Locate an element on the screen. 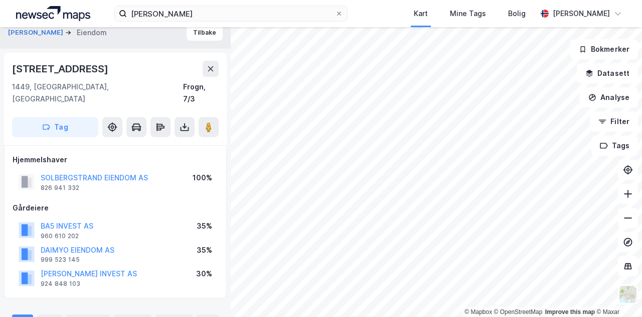 The width and height of the screenshot is (642, 317). button: Tag is located at coordinates (55, 127).